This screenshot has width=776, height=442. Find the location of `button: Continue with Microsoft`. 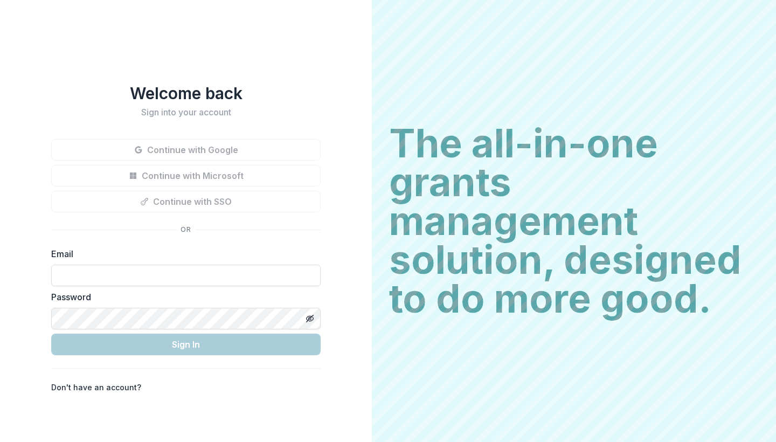

button: Continue with Microsoft is located at coordinates (186, 176).